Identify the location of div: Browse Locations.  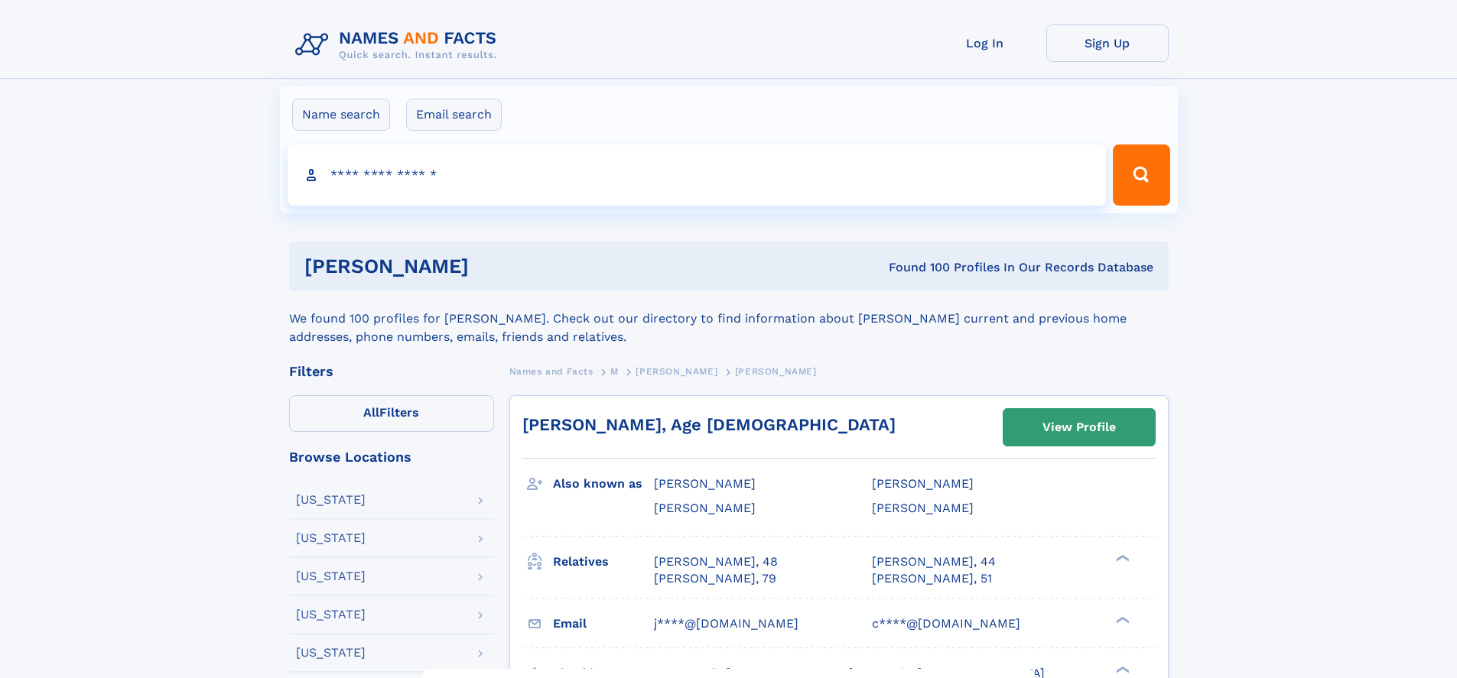
(392, 457).